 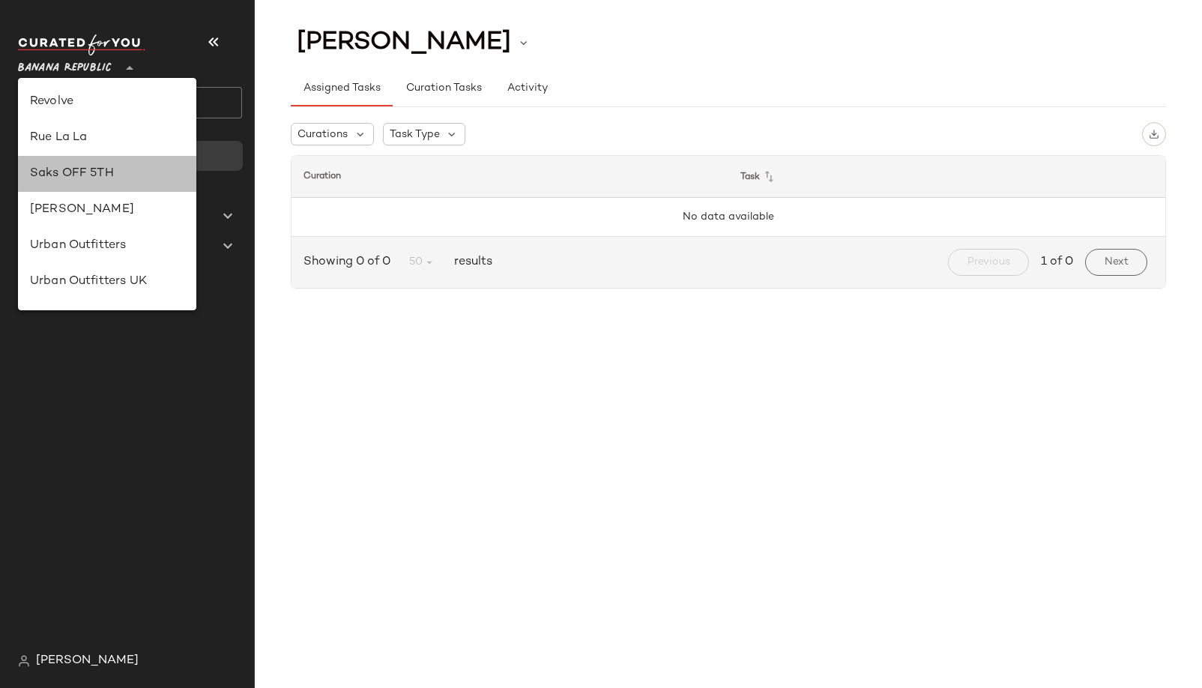 I want to click on span: Task Type, so click(x=414, y=134).